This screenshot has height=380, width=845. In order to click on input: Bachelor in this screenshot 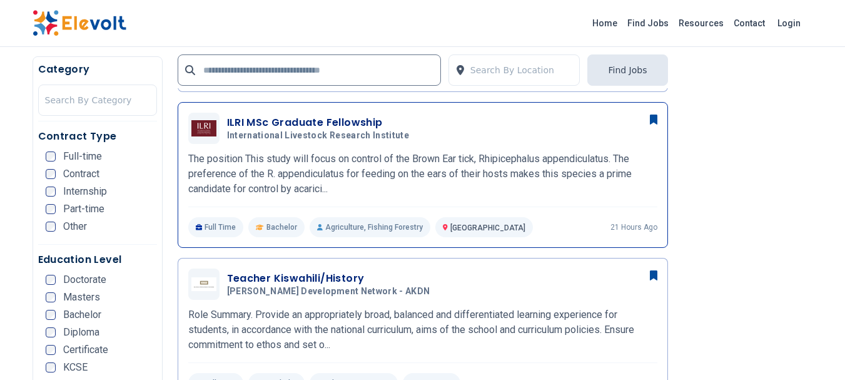, I will do `click(51, 315)`.